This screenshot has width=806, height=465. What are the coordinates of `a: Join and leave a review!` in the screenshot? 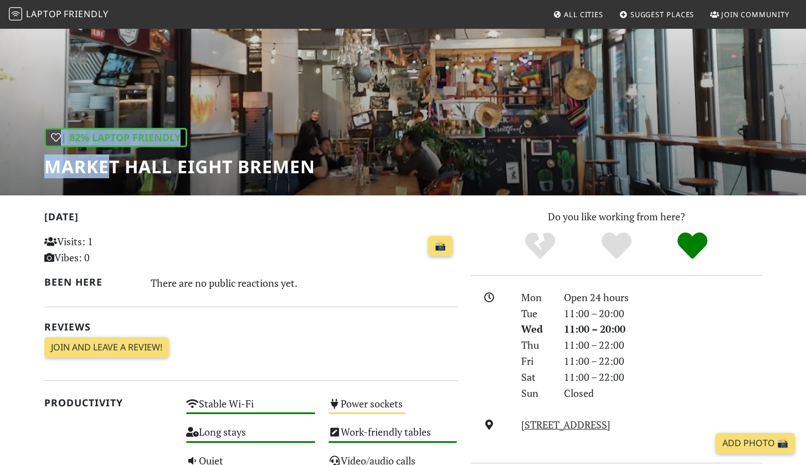 It's located at (106, 348).